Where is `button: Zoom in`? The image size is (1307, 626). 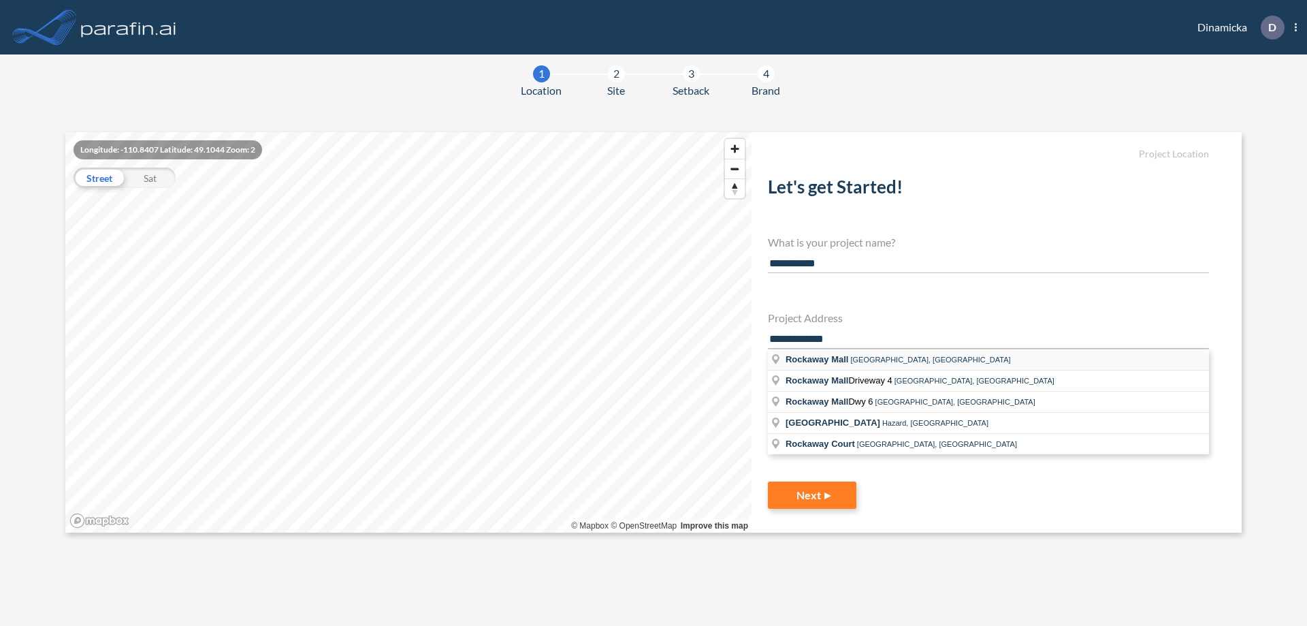
button: Zoom in is located at coordinates (735, 148).